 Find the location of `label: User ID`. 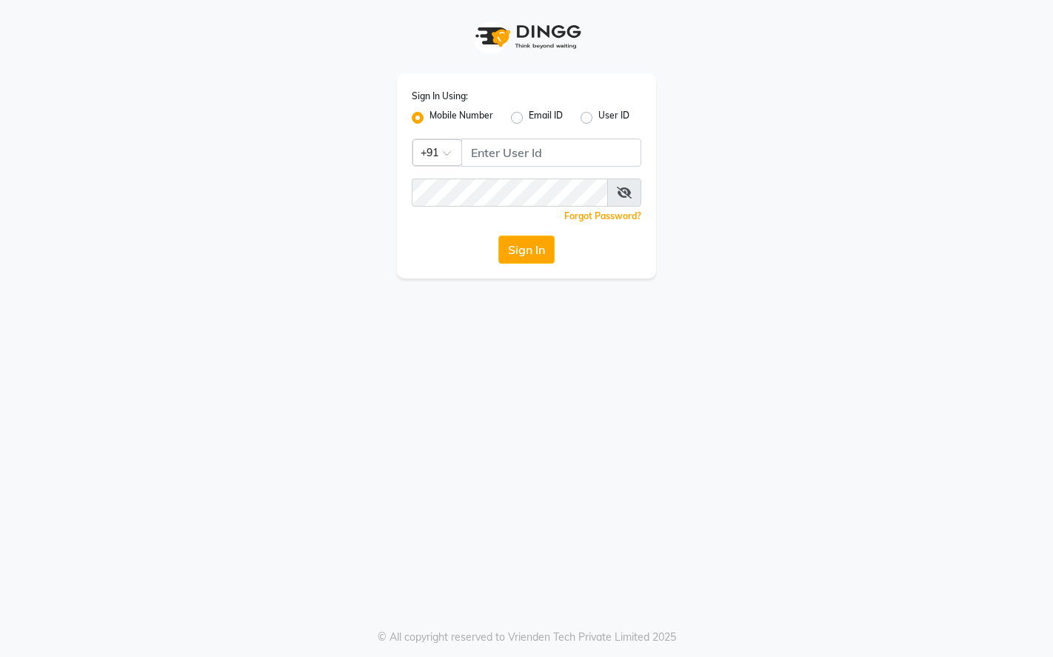

label: User ID is located at coordinates (614, 118).